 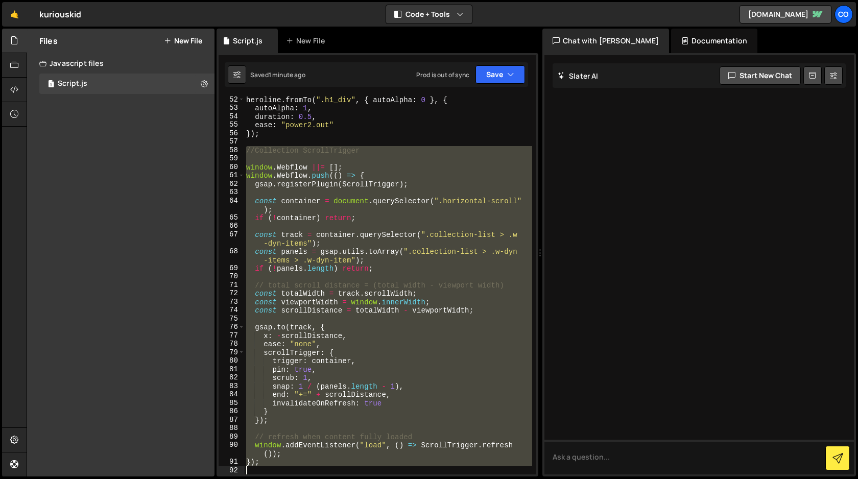 What do you see at coordinates (231, 133) in the screenshot?
I see `div: 56` at bounding box center [231, 133].